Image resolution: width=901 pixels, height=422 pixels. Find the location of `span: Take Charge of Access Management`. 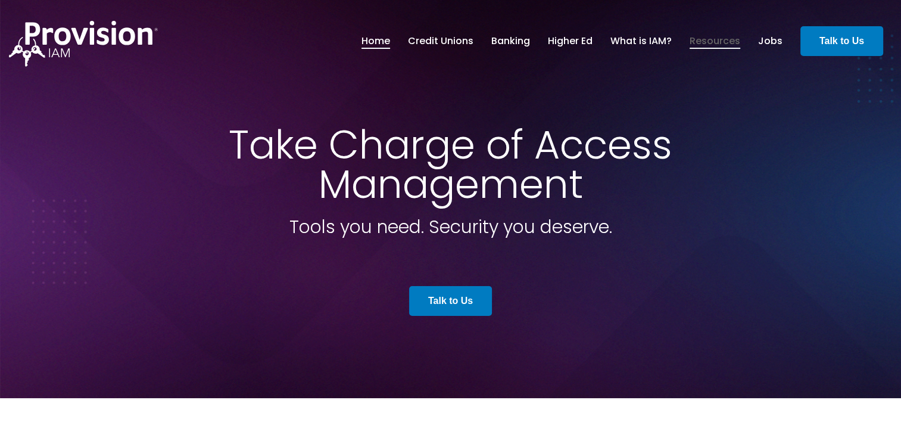

span: Take Charge of Access Management is located at coordinates (450, 164).